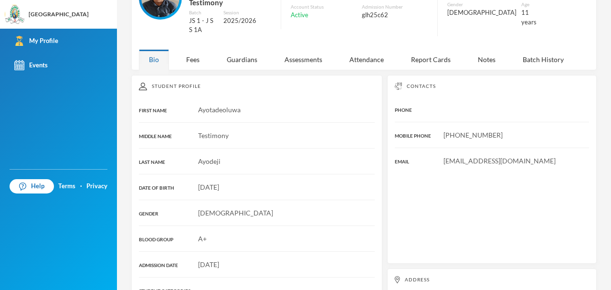 The width and height of the screenshot is (611, 290). What do you see at coordinates (395, 7) in the screenshot?
I see `div: Admission Number` at bounding box center [395, 7].